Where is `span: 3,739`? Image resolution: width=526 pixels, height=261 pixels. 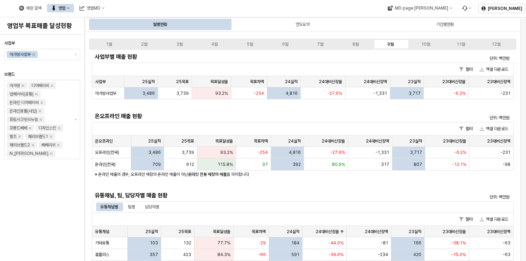
span: 3,739 is located at coordinates (182, 93).